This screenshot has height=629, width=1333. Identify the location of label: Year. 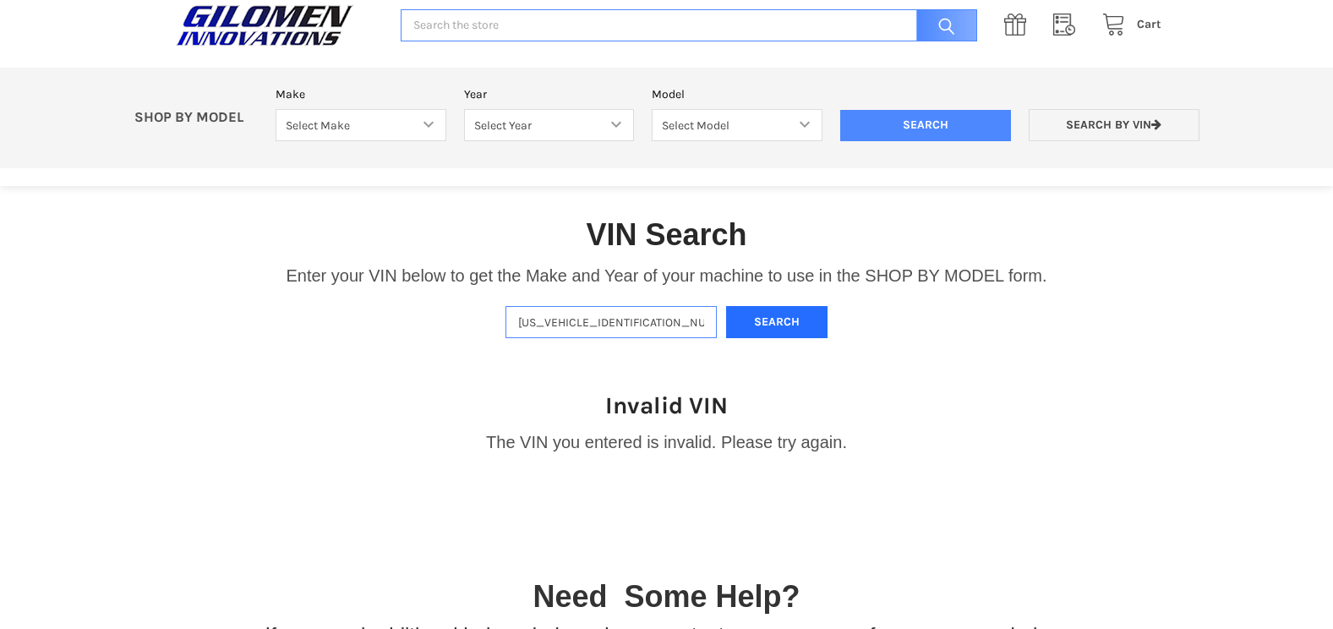
(550, 94).